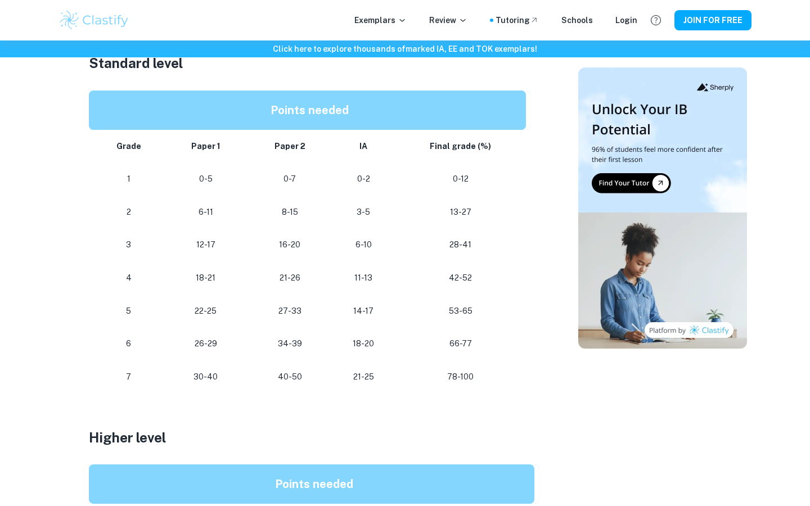  What do you see at coordinates (206, 146) in the screenshot?
I see `strong: Paper 1` at bounding box center [206, 146].